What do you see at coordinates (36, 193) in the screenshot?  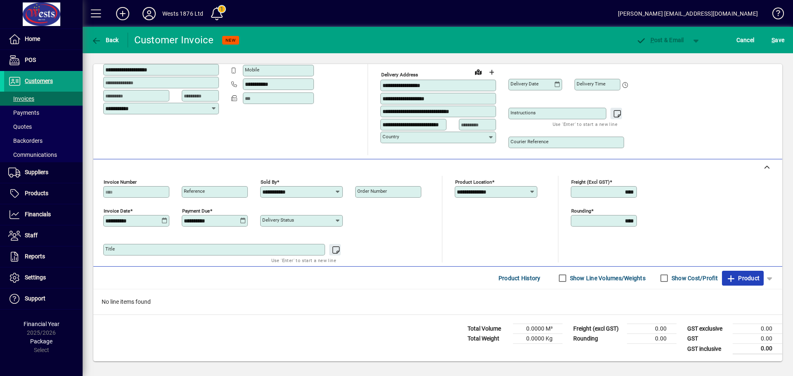 I see `span: Products` at bounding box center [36, 193].